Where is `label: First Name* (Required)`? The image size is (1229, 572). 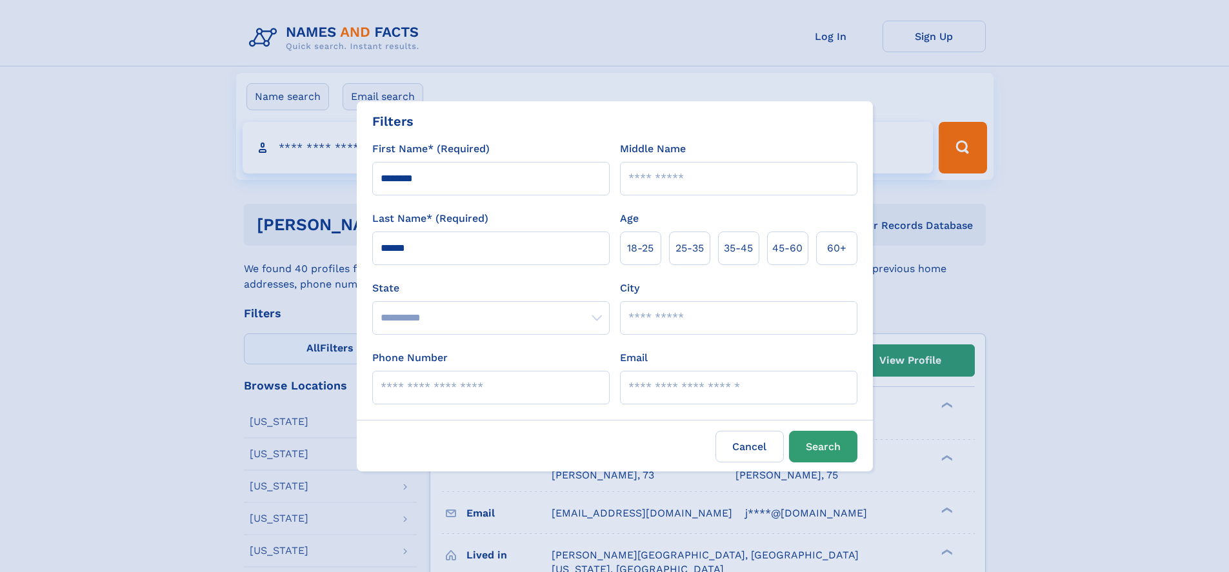
label: First Name* (Required) is located at coordinates (431, 149).